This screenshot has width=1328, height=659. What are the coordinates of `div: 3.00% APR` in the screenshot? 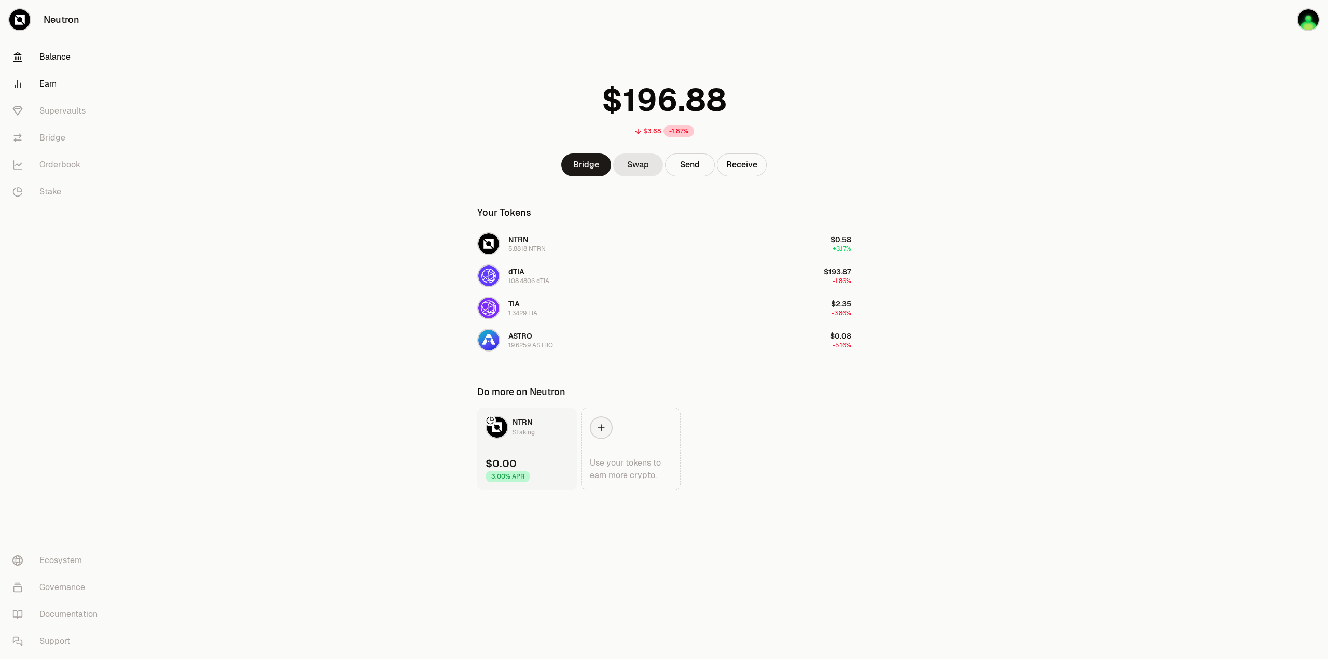 It's located at (508, 477).